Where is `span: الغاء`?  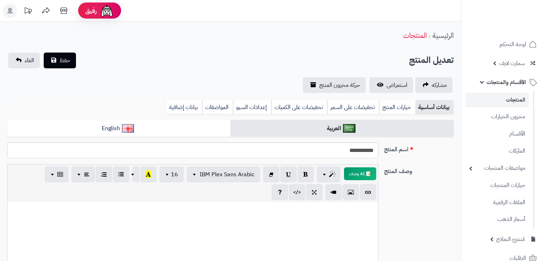 span: الغاء is located at coordinates (29, 61).